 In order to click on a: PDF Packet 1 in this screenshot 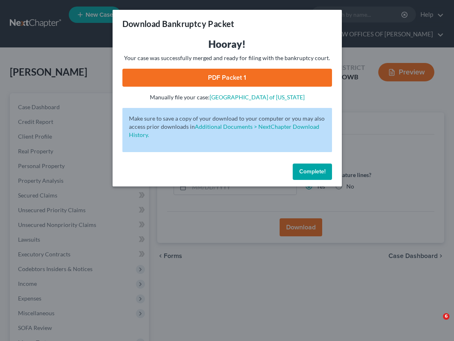, I will do `click(227, 78)`.